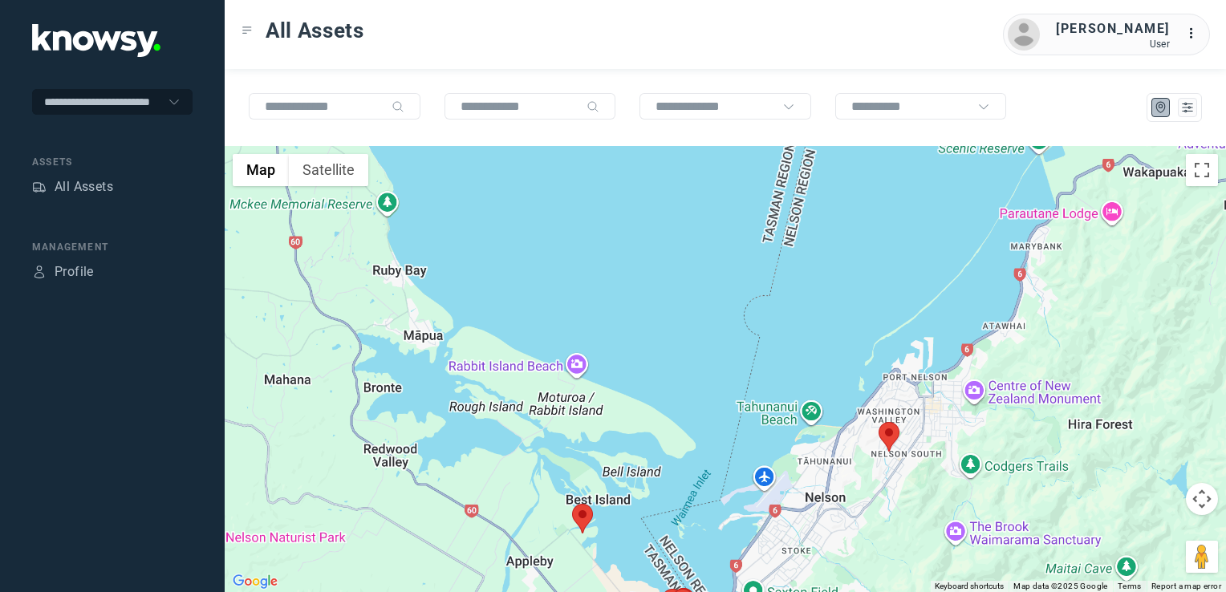 Image resolution: width=1226 pixels, height=592 pixels. I want to click on a: ProfileProfile, so click(63, 272).